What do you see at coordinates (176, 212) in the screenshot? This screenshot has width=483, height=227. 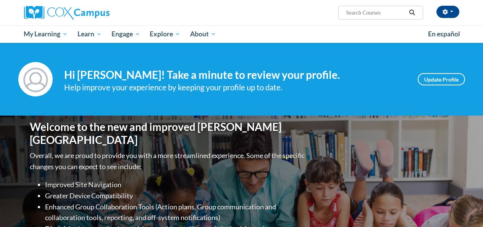 I see `li: Enhanced Group Collaboration Tools (Action plans, Group communication and collaboration tools, re...` at bounding box center [176, 212].